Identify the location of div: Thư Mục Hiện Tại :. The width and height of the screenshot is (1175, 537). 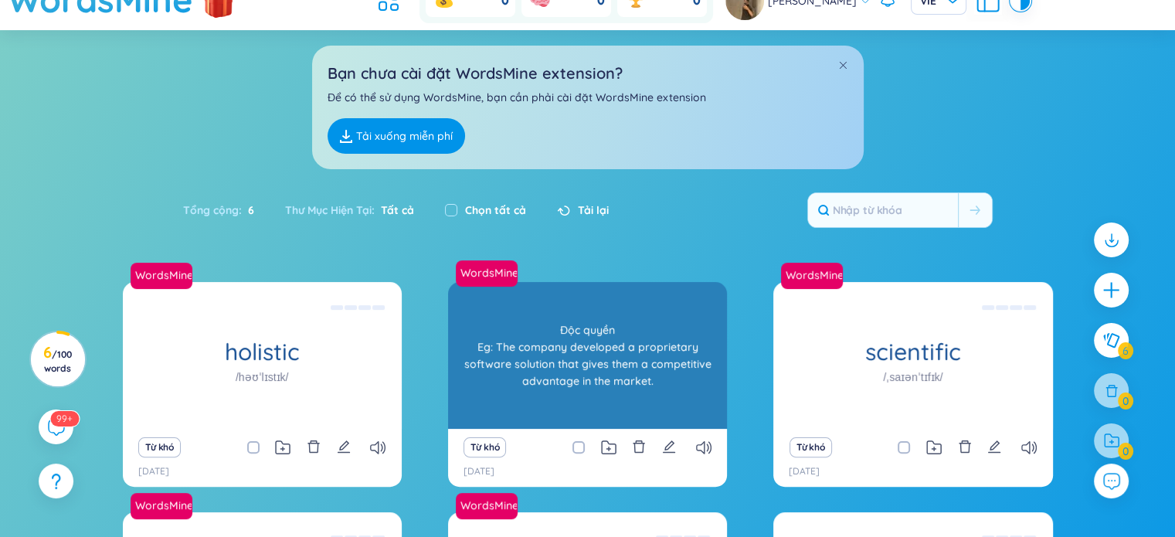
(349, 210).